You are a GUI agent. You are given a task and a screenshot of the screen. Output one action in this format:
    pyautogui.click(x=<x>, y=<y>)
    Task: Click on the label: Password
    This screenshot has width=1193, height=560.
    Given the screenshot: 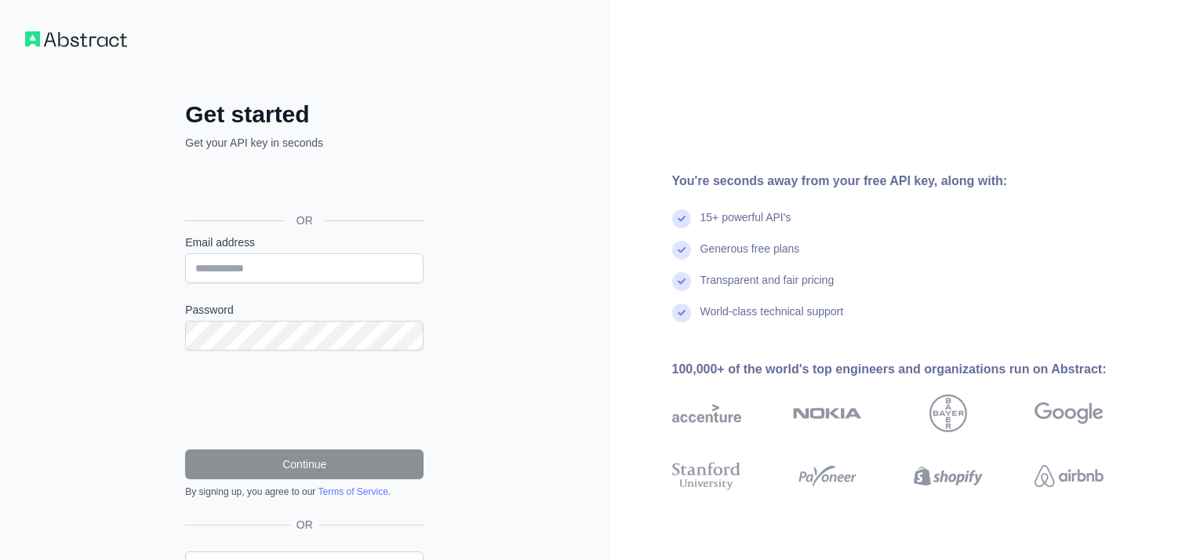 What is the action you would take?
    pyautogui.click(x=304, y=310)
    